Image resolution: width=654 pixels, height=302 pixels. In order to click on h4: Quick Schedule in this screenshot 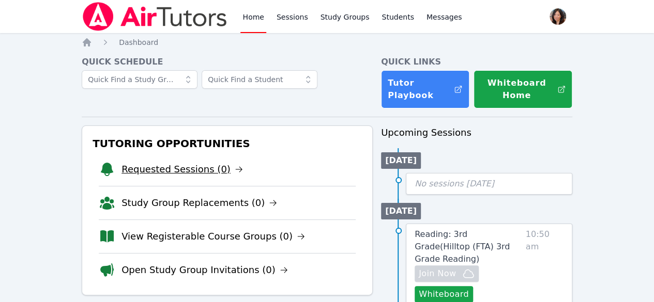, I will do `click(227, 62)`.